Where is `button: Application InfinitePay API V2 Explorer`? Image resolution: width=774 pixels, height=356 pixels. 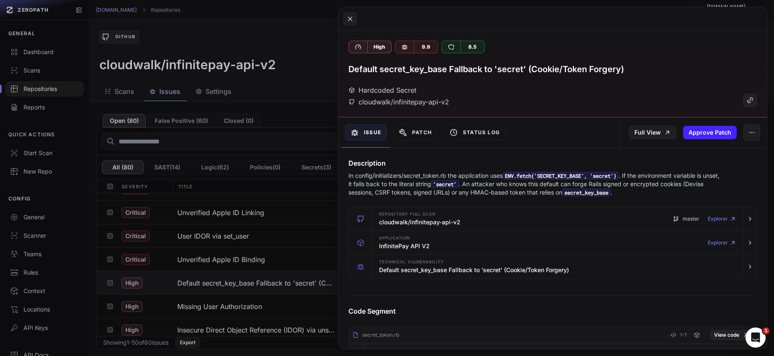 button: Application InfinitePay API V2 Explorer is located at coordinates (553, 243).